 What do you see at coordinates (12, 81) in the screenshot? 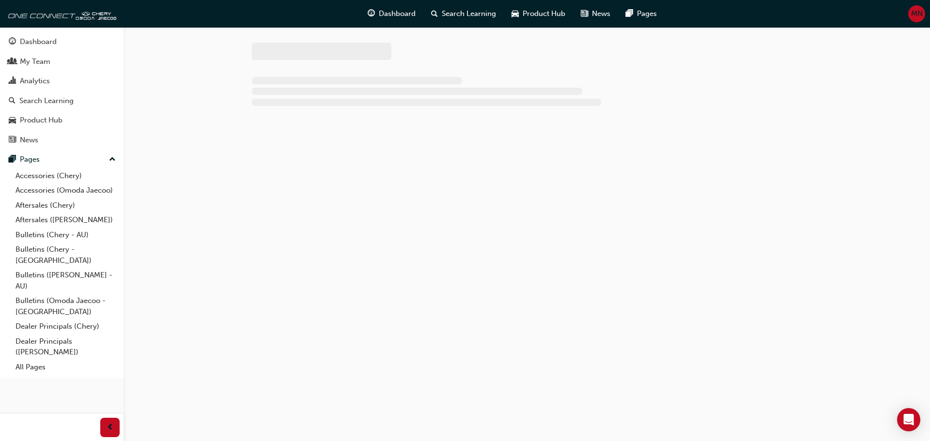
I see `span: chart-icon` at bounding box center [12, 81].